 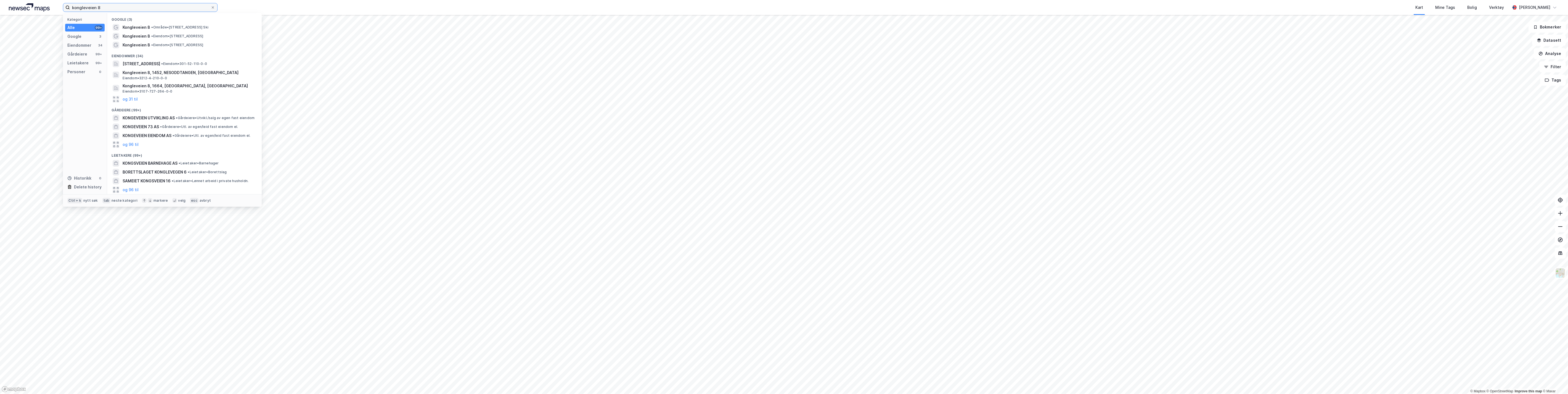 I want to click on div: Ctrl + k, so click(x=75, y=200).